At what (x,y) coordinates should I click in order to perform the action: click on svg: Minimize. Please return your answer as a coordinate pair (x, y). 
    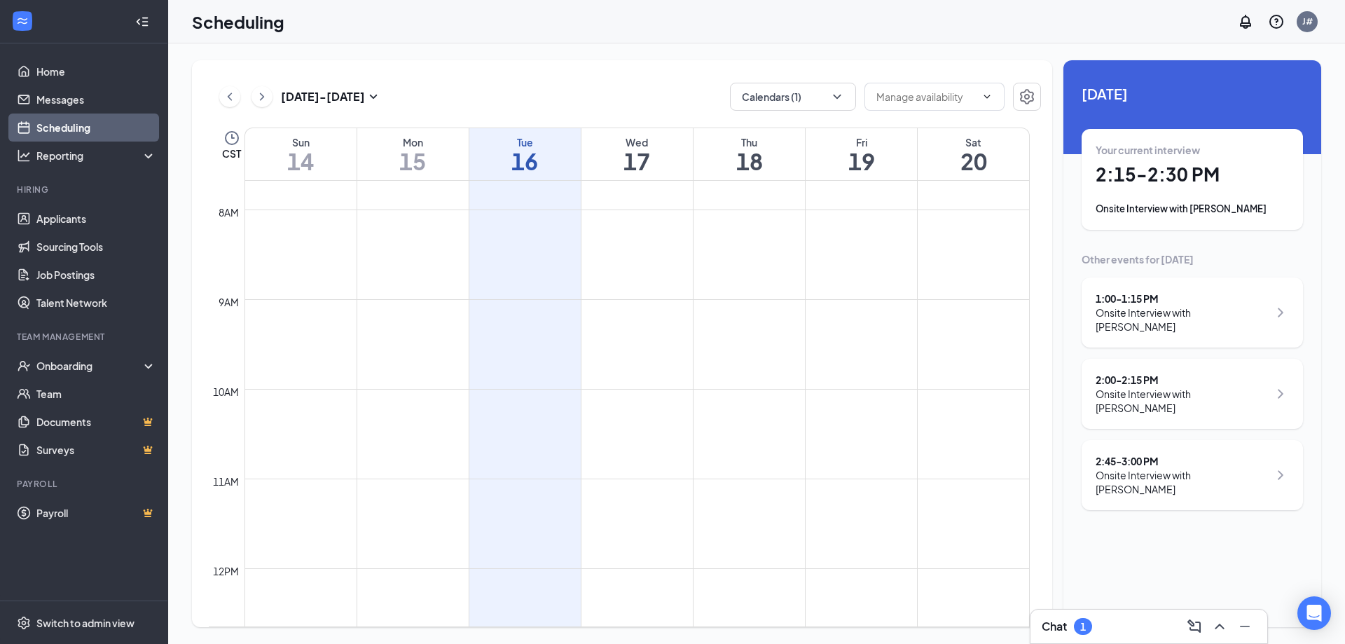
    Looking at the image, I should click on (1245, 626).